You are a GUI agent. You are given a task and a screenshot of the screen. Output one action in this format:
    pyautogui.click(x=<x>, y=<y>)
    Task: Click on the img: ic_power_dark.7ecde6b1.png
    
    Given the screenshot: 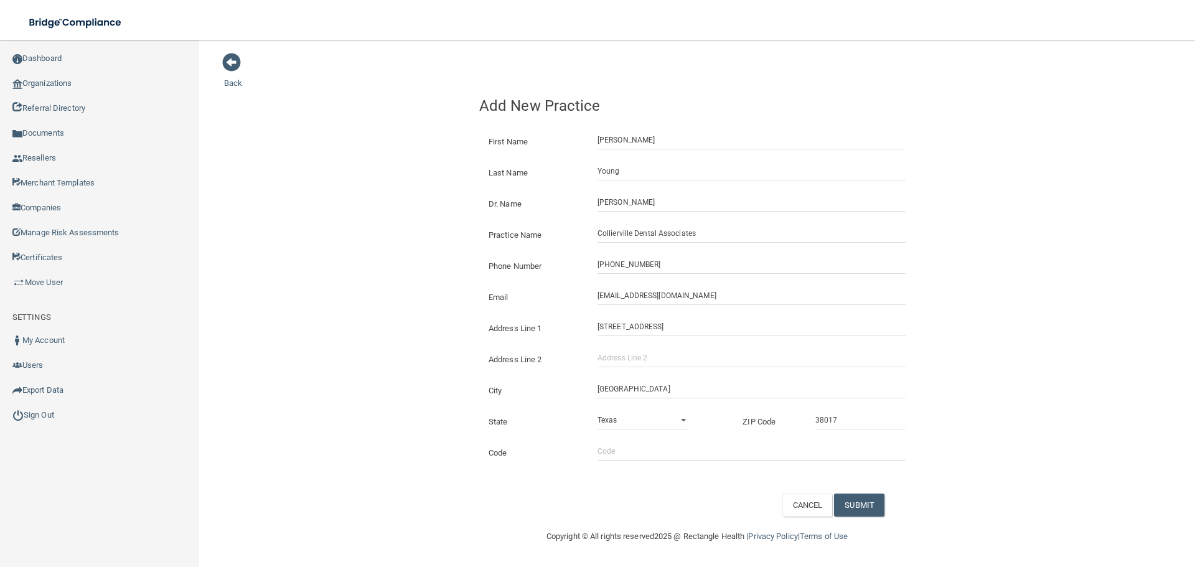 What is the action you would take?
    pyautogui.click(x=18, y=415)
    